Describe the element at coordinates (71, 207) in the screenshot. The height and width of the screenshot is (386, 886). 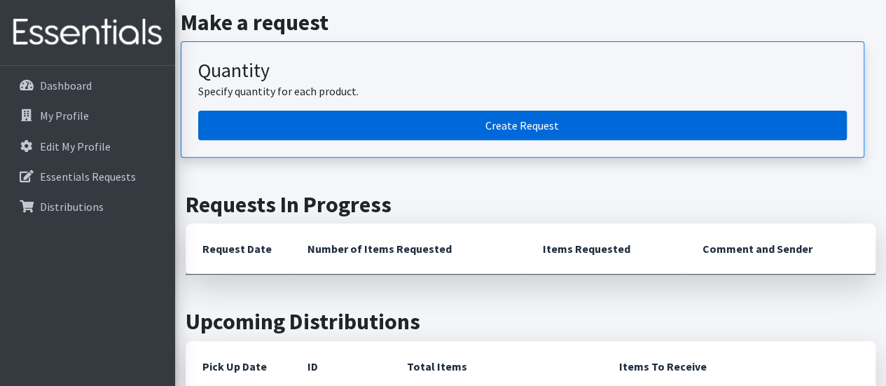
I see `p: Distributions` at that location.